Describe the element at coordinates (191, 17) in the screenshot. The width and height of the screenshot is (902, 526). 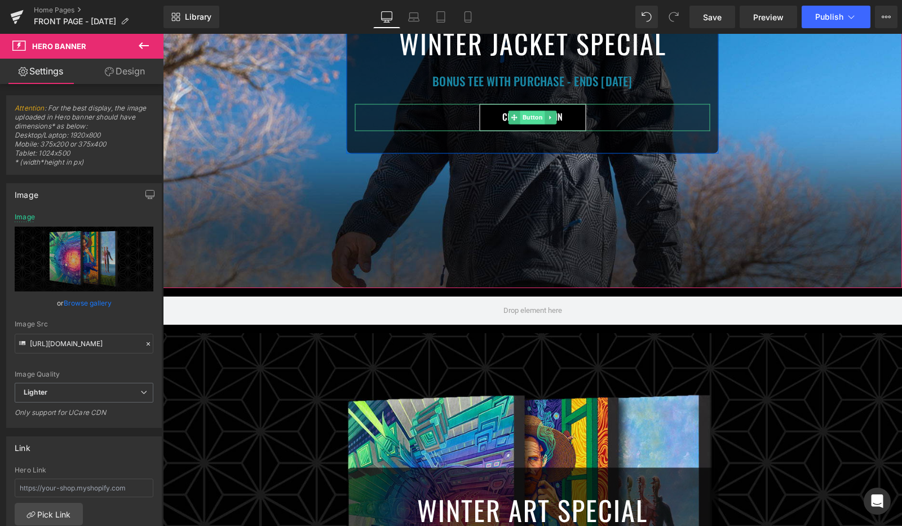
I see `a: New Library` at that location.